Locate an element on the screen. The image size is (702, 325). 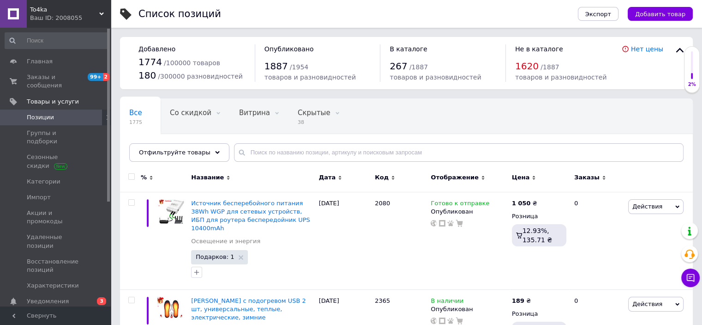
span: / 1954 is located at coordinates (299, 67).